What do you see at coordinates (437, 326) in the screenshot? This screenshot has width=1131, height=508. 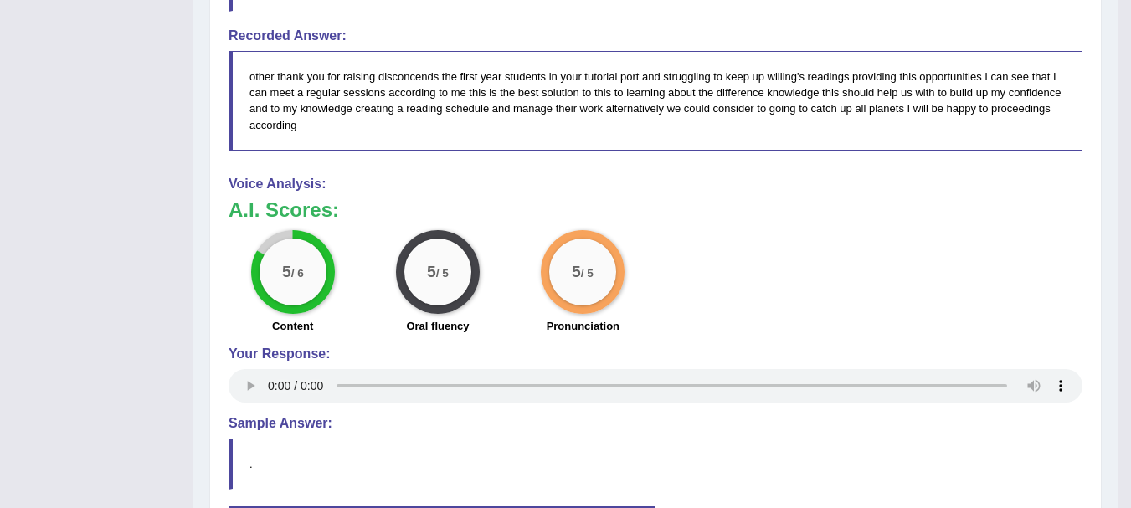 I see `label: Oral fluency` at bounding box center [437, 326].